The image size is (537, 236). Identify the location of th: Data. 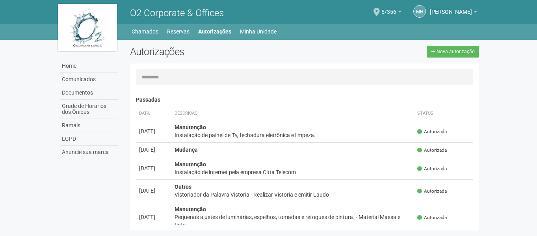
(154, 113).